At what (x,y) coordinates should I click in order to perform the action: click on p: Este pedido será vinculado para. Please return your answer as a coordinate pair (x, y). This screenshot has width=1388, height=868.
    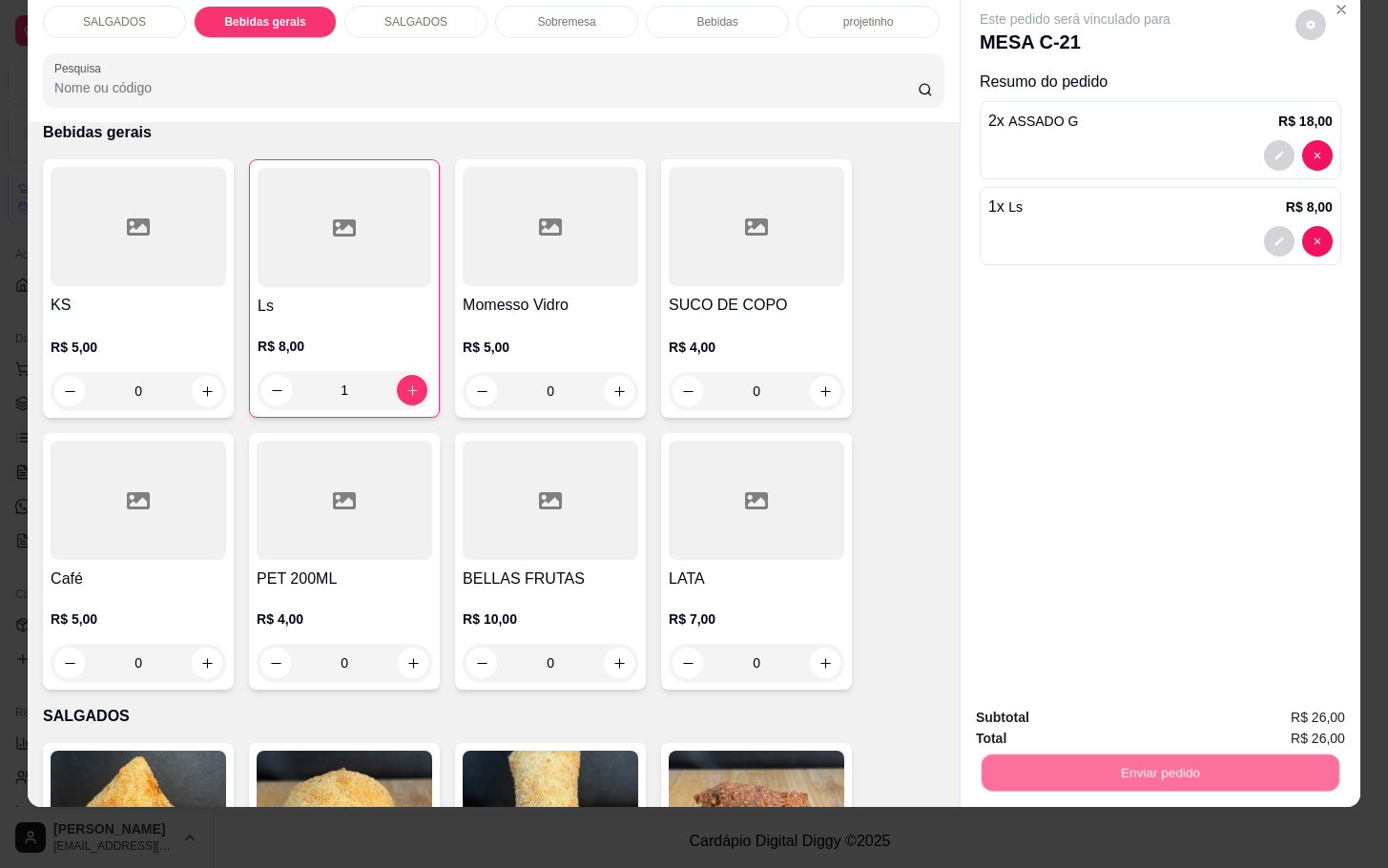
    Looking at the image, I should click on (1075, 19).